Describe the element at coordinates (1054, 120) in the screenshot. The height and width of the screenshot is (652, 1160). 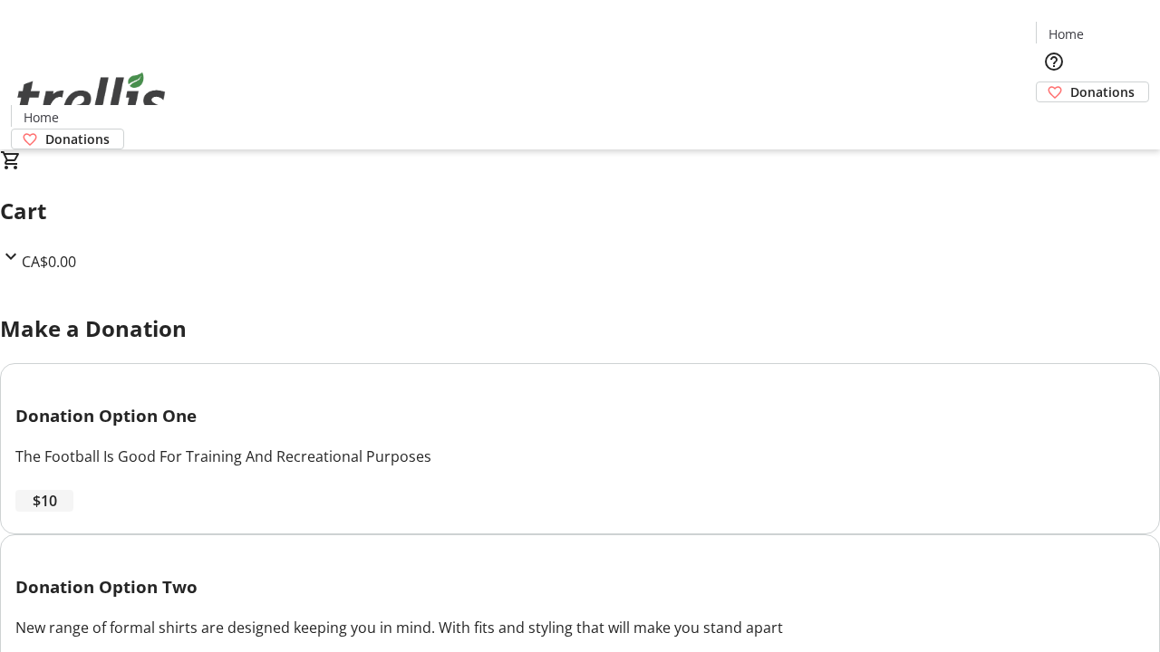
I see `button: Cart` at that location.